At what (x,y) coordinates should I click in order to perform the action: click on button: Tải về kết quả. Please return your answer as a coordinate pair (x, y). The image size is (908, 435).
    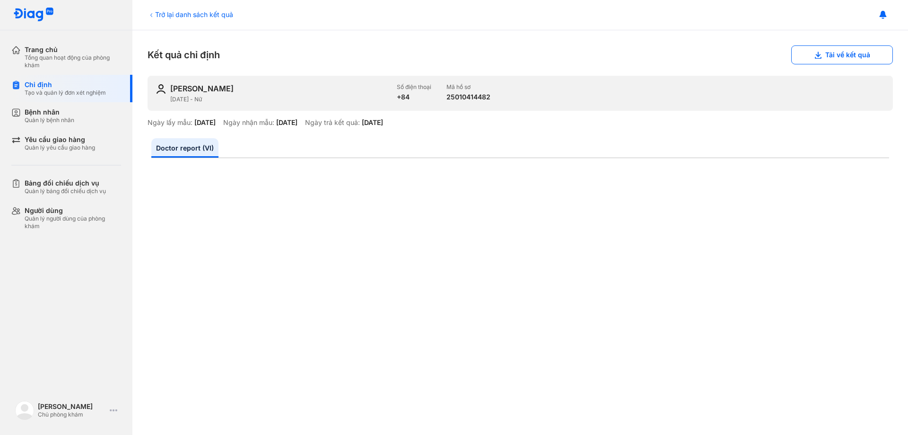
    Looking at the image, I should click on (842, 55).